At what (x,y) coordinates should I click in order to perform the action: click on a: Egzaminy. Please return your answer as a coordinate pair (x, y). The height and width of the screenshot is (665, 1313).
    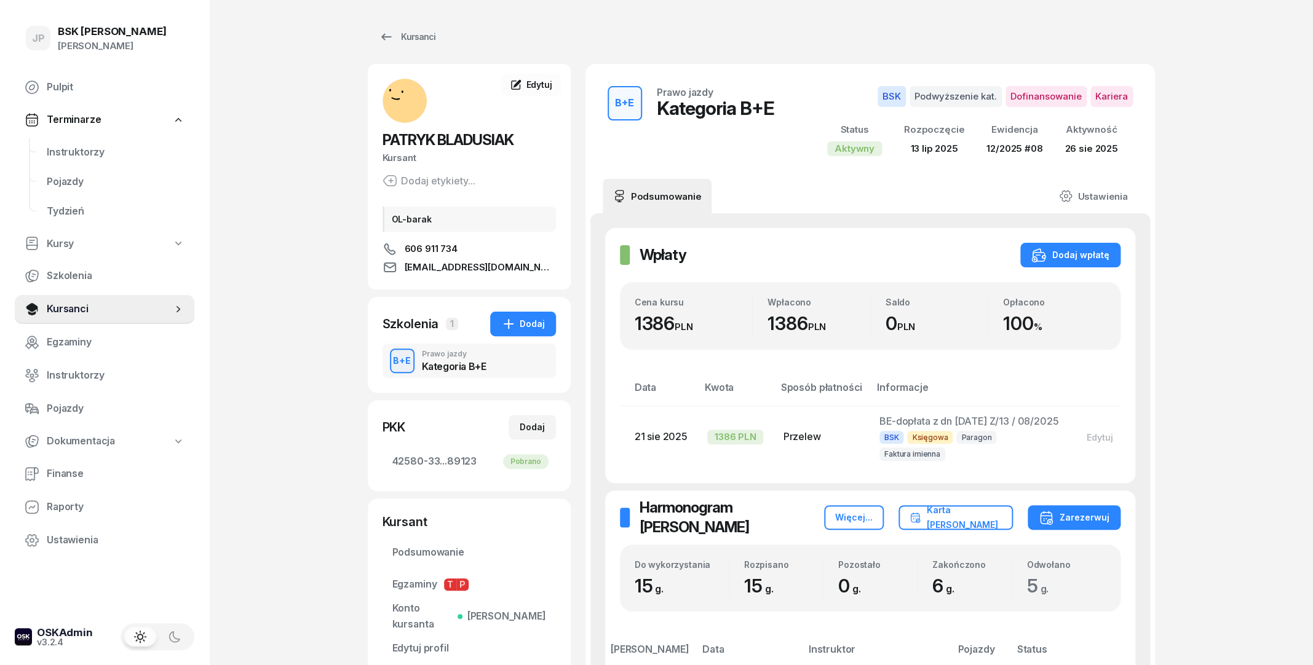
    Looking at the image, I should click on (105, 342).